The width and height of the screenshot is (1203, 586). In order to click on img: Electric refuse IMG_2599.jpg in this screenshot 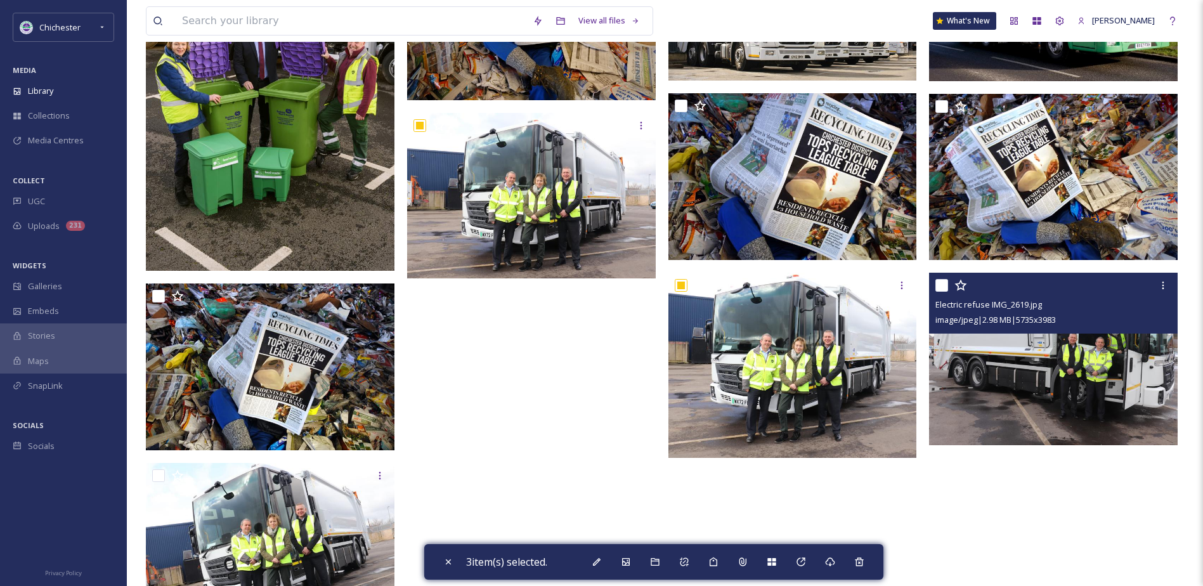, I will do `click(793, 365)`.